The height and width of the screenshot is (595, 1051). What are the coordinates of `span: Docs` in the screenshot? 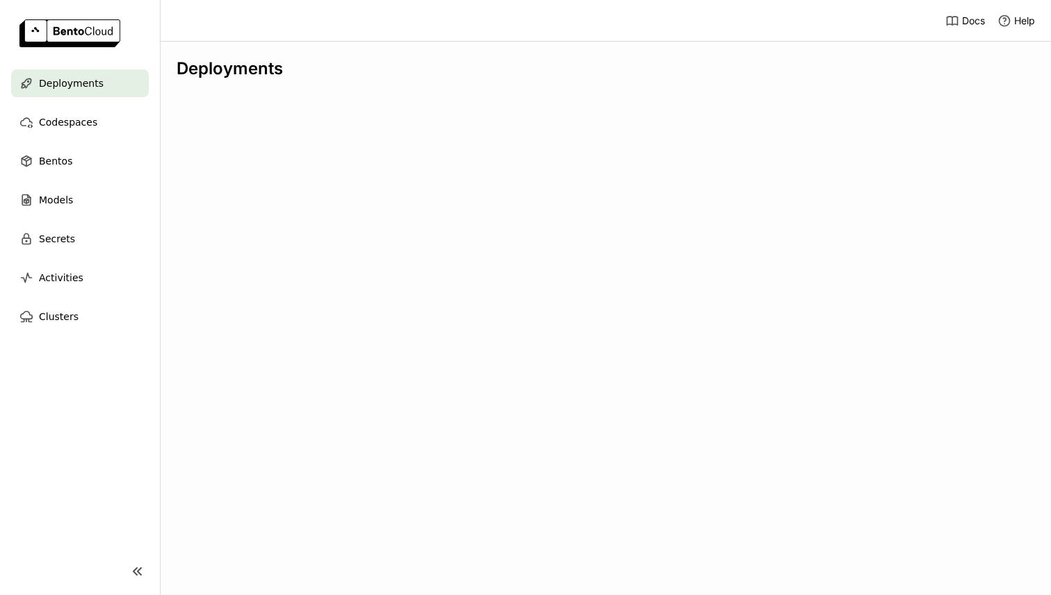 It's located at (973, 21).